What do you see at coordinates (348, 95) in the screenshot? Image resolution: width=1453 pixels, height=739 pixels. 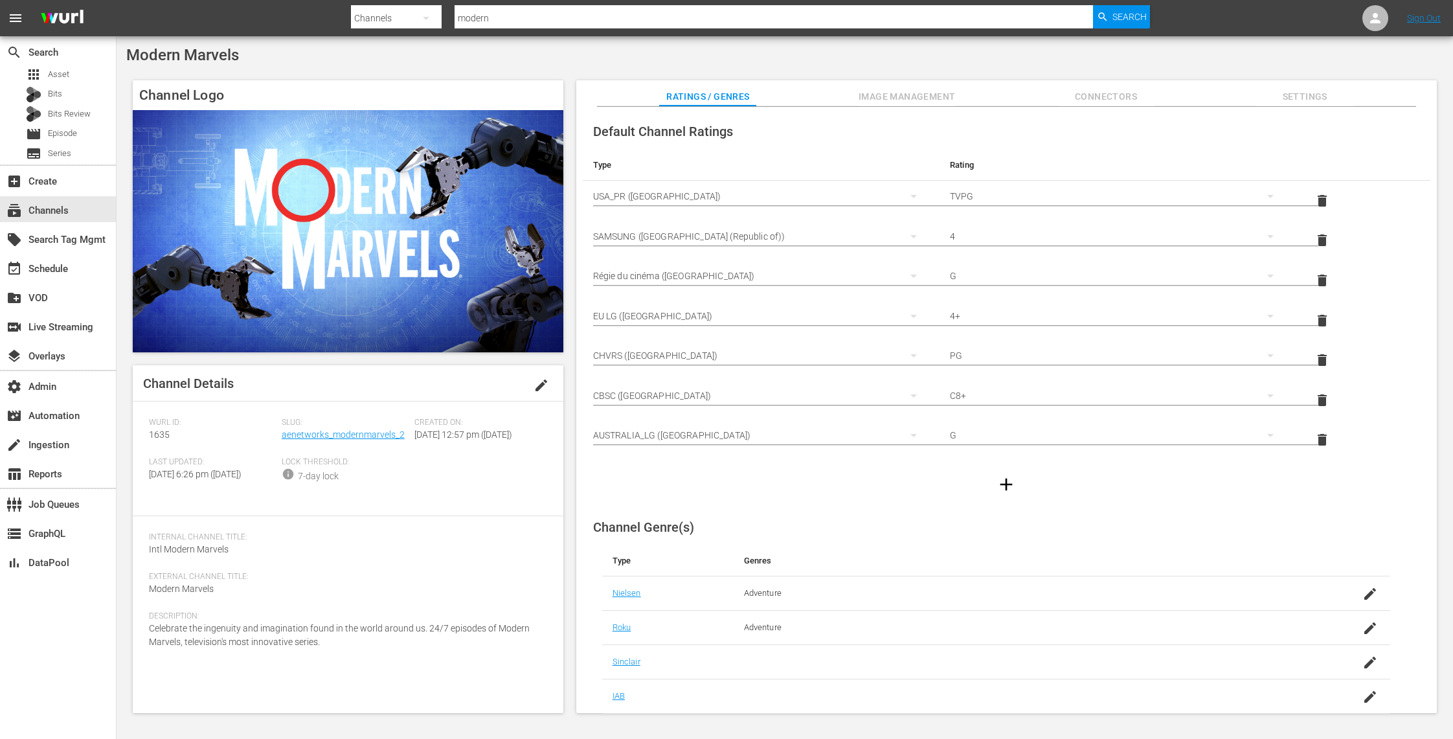 I see `h4: Channel Logo` at bounding box center [348, 95].